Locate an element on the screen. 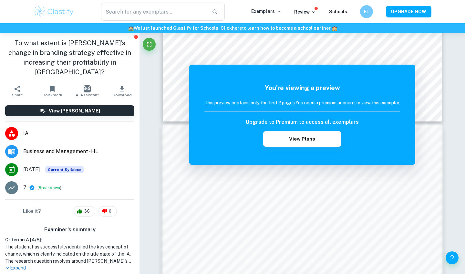  button: Fullscreen is located at coordinates (149, 44).